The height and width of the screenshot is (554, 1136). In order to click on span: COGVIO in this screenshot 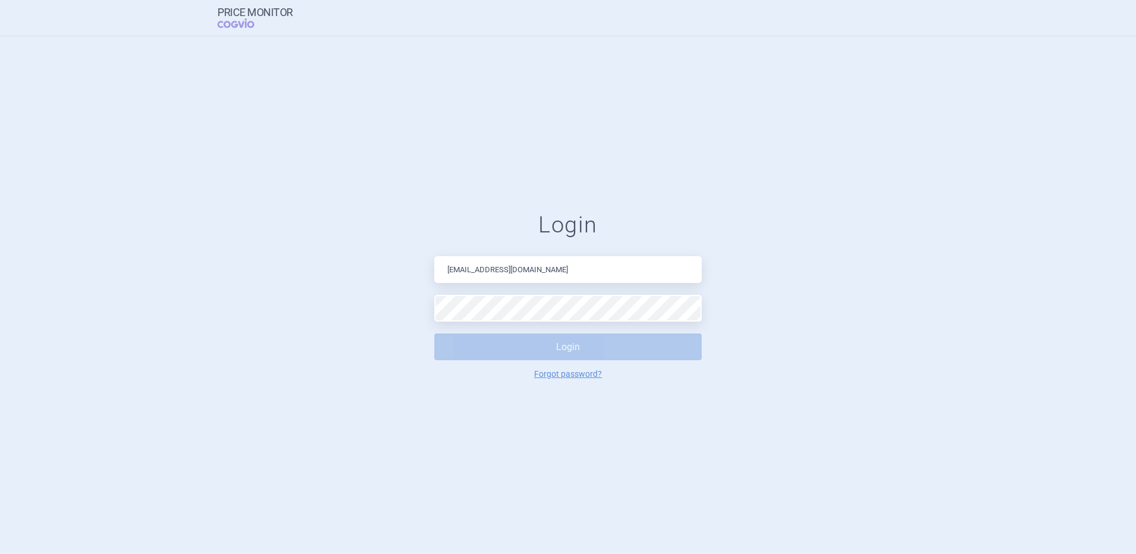, I will do `click(244, 23)`.